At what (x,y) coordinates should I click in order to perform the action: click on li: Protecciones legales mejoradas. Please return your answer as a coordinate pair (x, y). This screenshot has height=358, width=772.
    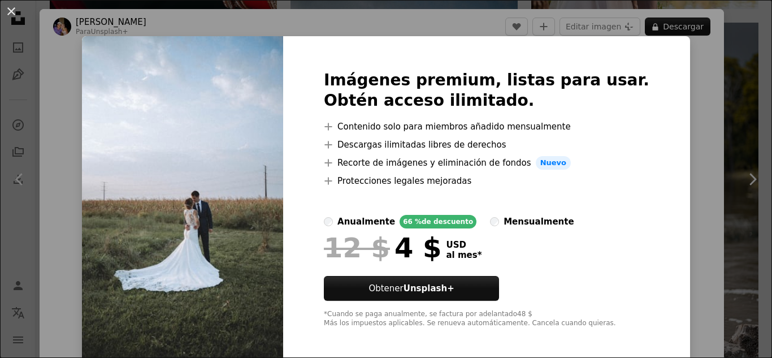
    Looking at the image, I should click on (487, 181).